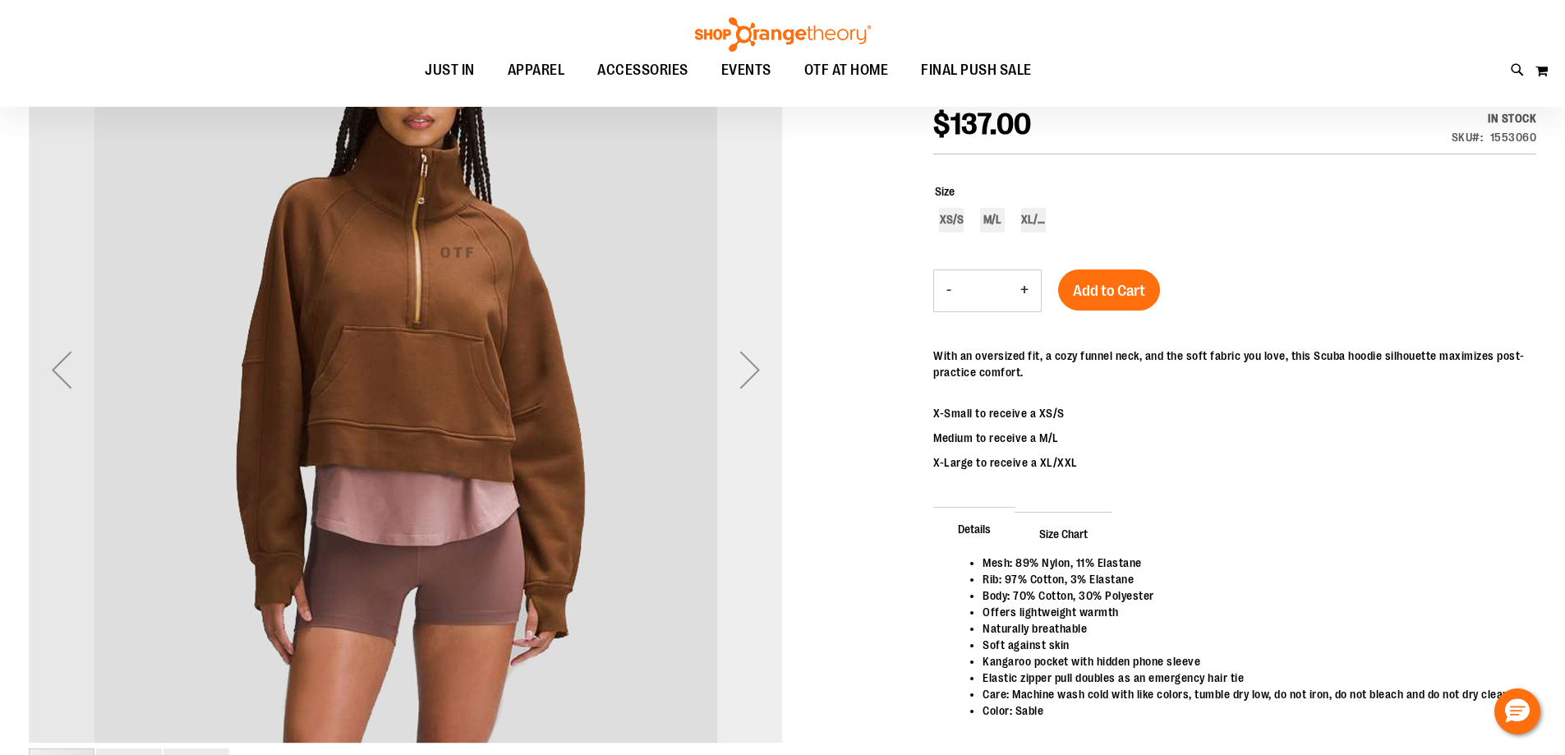  I want to click on li: Soft against skin, so click(1251, 645).